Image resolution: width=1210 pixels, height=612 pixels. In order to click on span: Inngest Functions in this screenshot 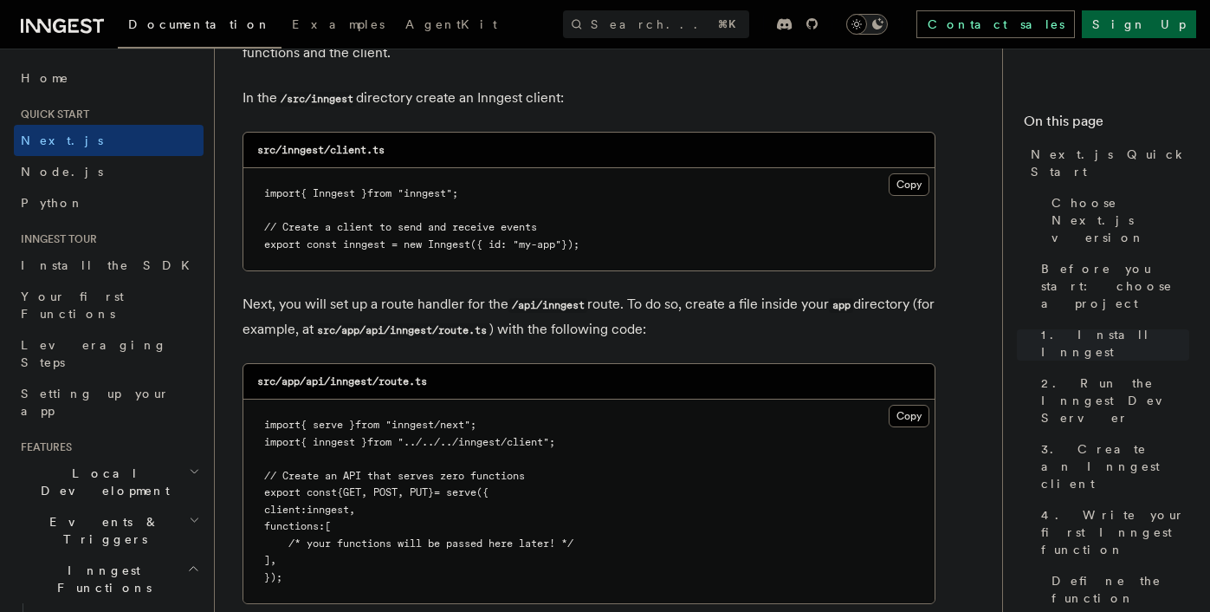, I will do `click(100, 579)`.